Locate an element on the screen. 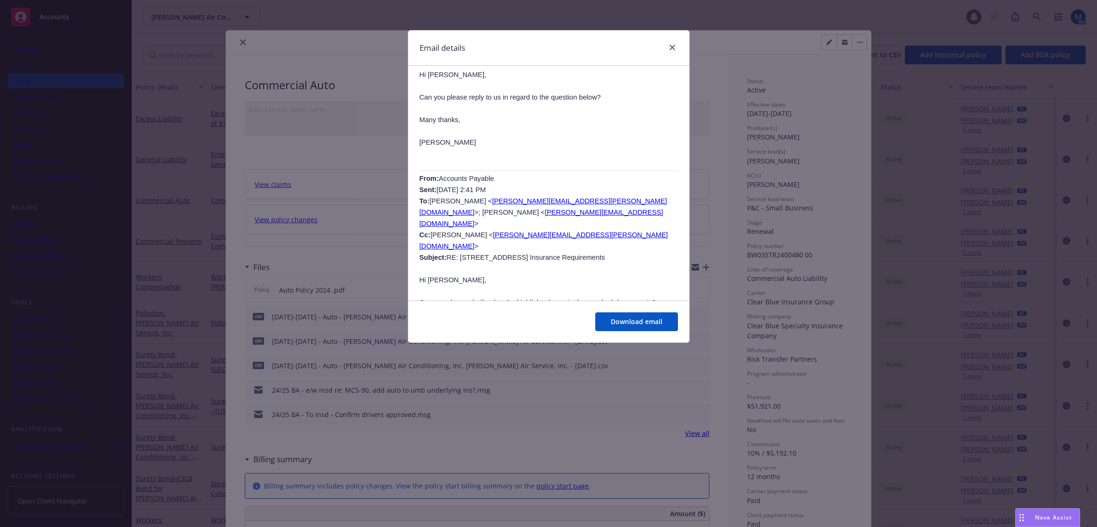 The height and width of the screenshot is (527, 1097). button: Nova Assist is located at coordinates (1048, 518).